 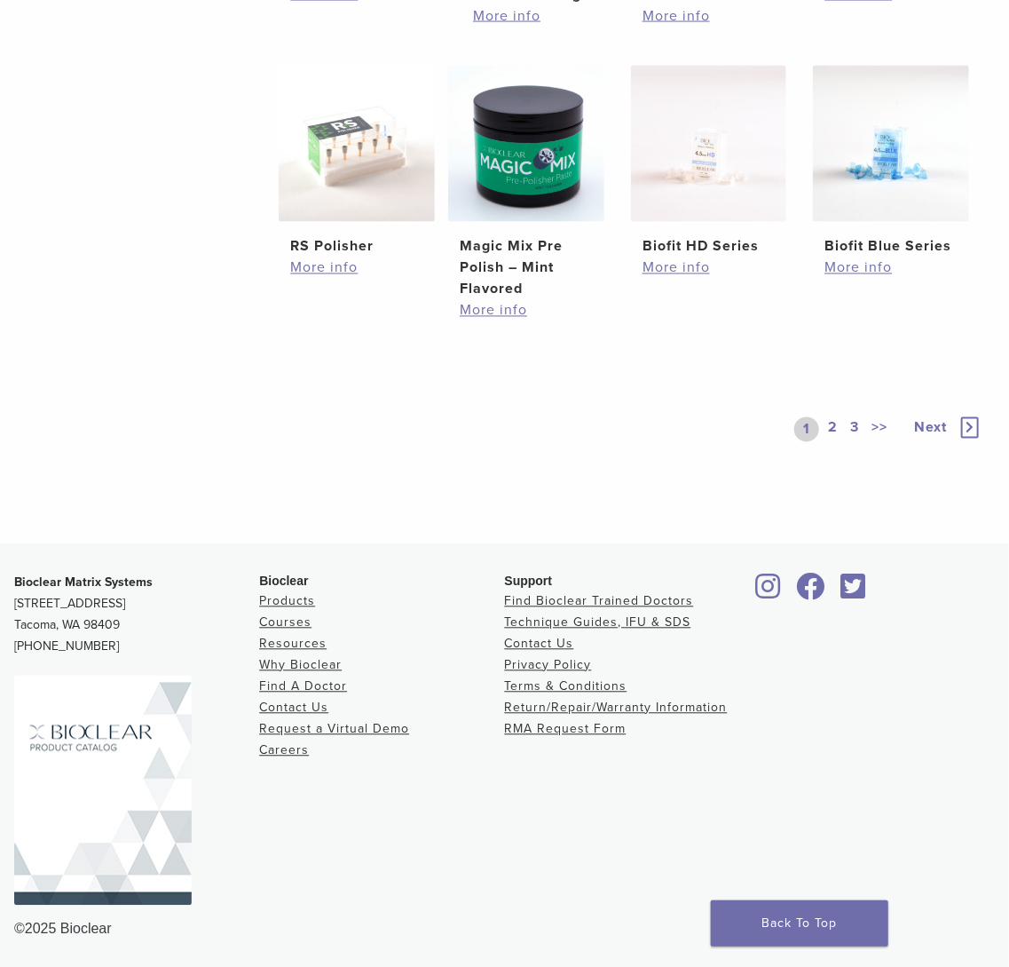 I want to click on a: 1, so click(x=807, y=430).